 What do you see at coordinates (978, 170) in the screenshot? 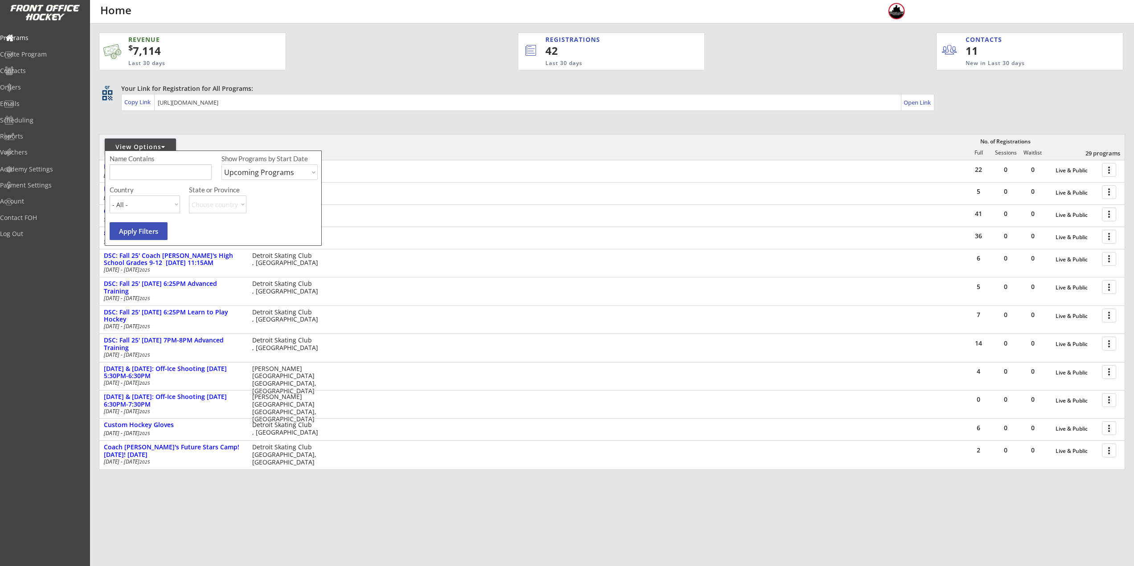
I see `div: 22` at bounding box center [978, 170].